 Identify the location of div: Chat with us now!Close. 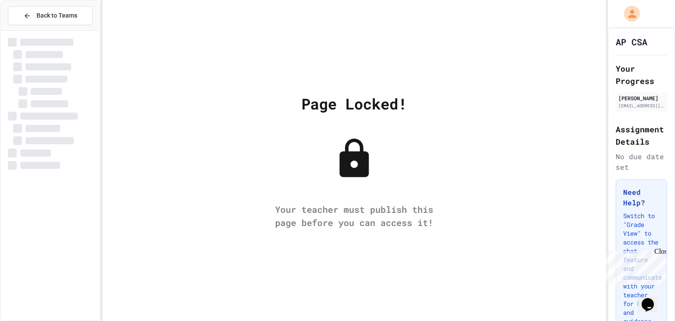
(32, 29).